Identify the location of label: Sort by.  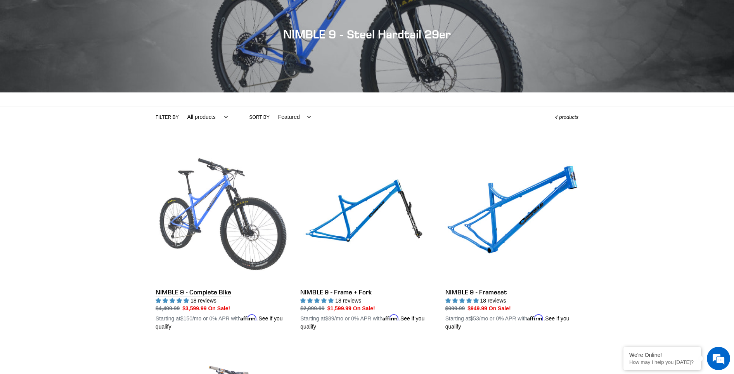
(259, 117).